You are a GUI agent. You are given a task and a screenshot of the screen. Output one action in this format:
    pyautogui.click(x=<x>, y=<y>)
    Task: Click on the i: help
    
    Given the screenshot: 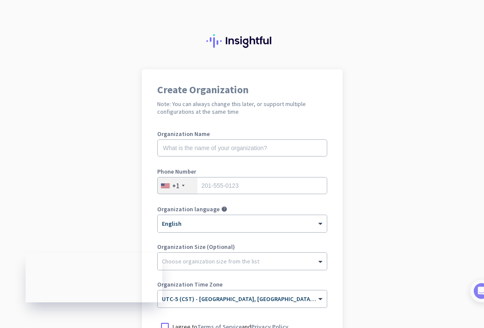 What is the action you would take?
    pyautogui.click(x=224, y=209)
    